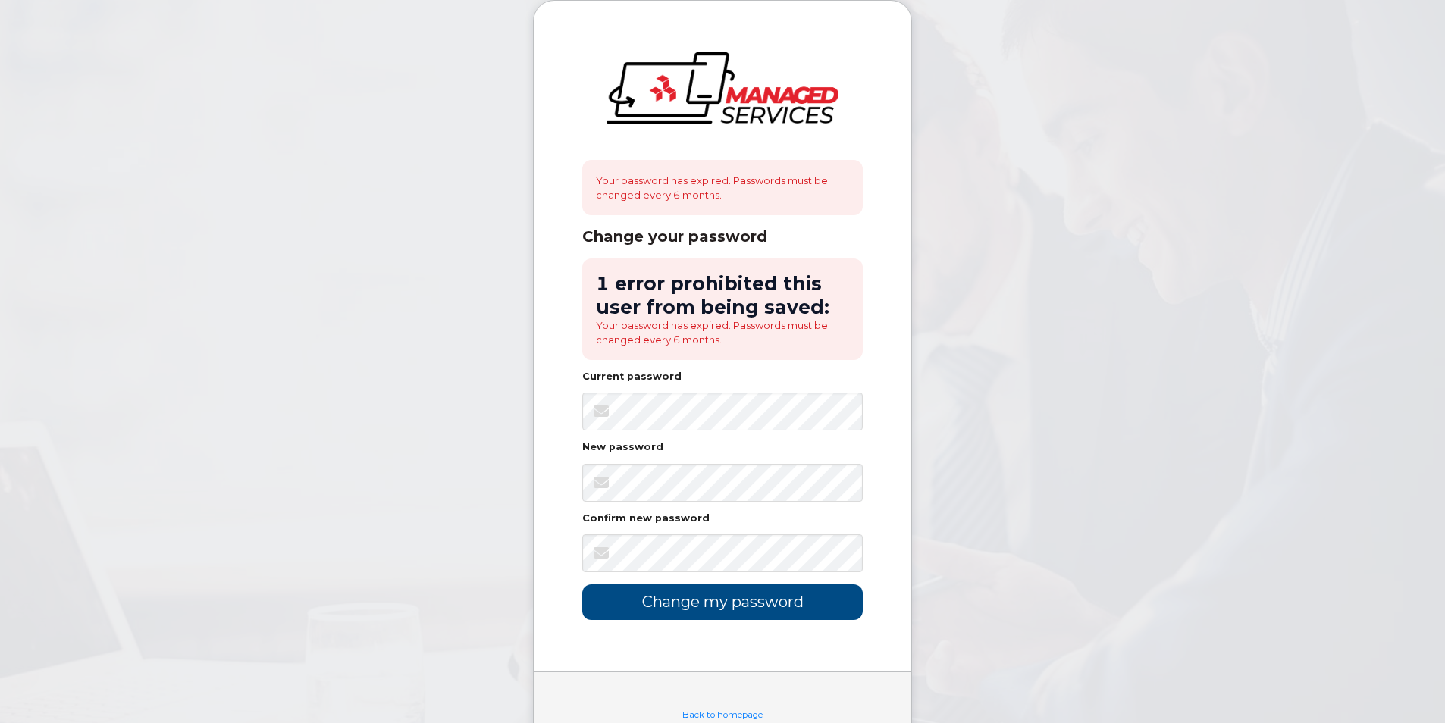 This screenshot has width=1445, height=723. Describe the element at coordinates (722, 88) in the screenshot. I see `img: logo-large.png` at that location.